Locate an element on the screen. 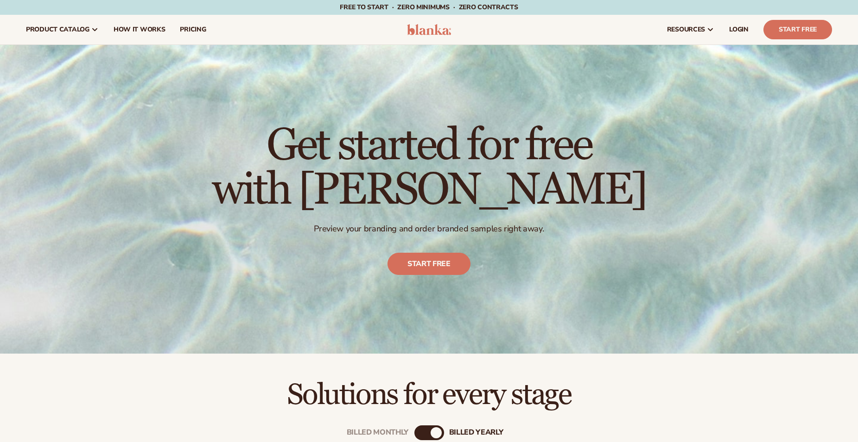 The image size is (858, 442). div: Billed Monthly is located at coordinates (378, 433).